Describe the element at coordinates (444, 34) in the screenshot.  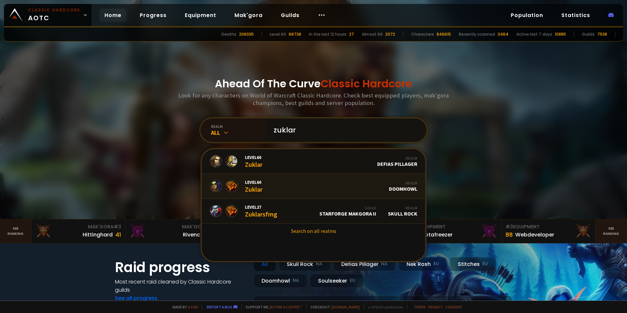
I see `div: 846615` at that location.